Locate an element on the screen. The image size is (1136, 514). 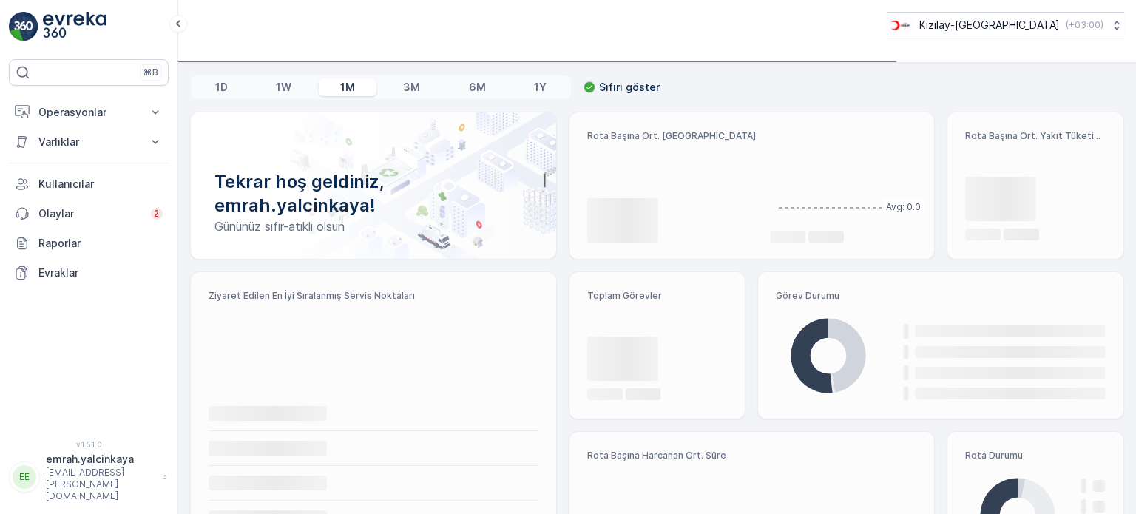
p: Sıfırı göster is located at coordinates (629, 87).